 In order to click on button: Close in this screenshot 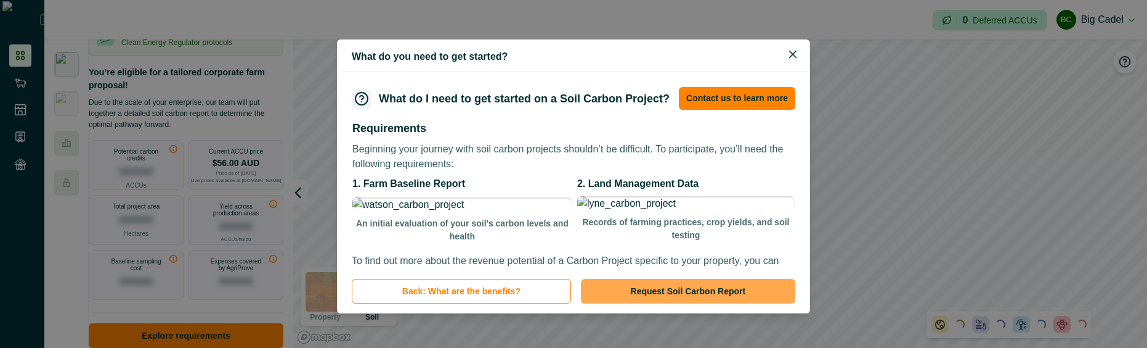, I will do `click(793, 54)`.